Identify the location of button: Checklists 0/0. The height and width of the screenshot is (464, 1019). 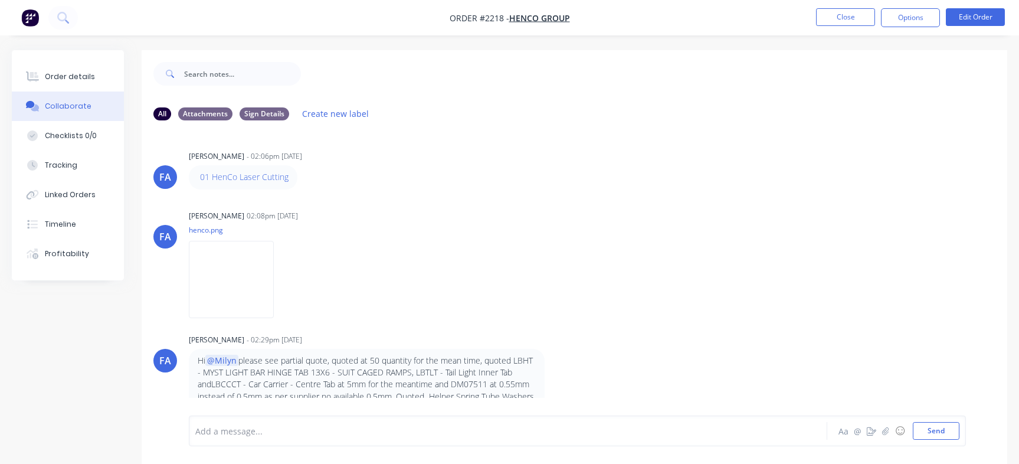
(68, 136).